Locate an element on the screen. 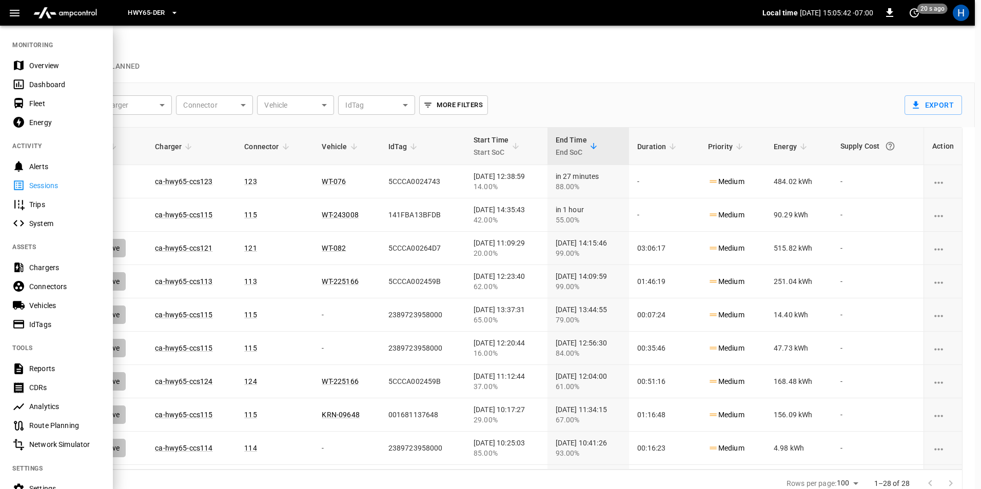  div: Fleet is located at coordinates (65, 104).